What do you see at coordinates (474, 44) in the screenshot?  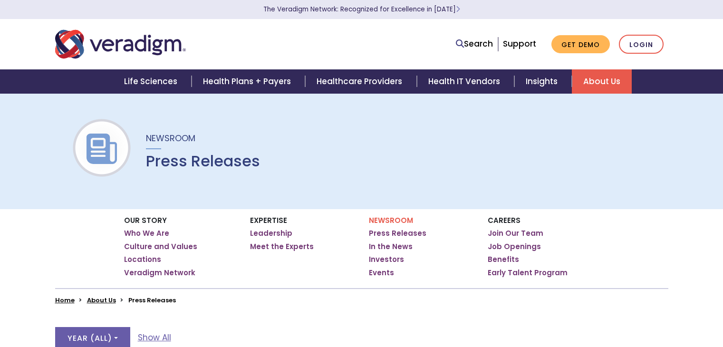 I see `a: Search` at bounding box center [474, 44].